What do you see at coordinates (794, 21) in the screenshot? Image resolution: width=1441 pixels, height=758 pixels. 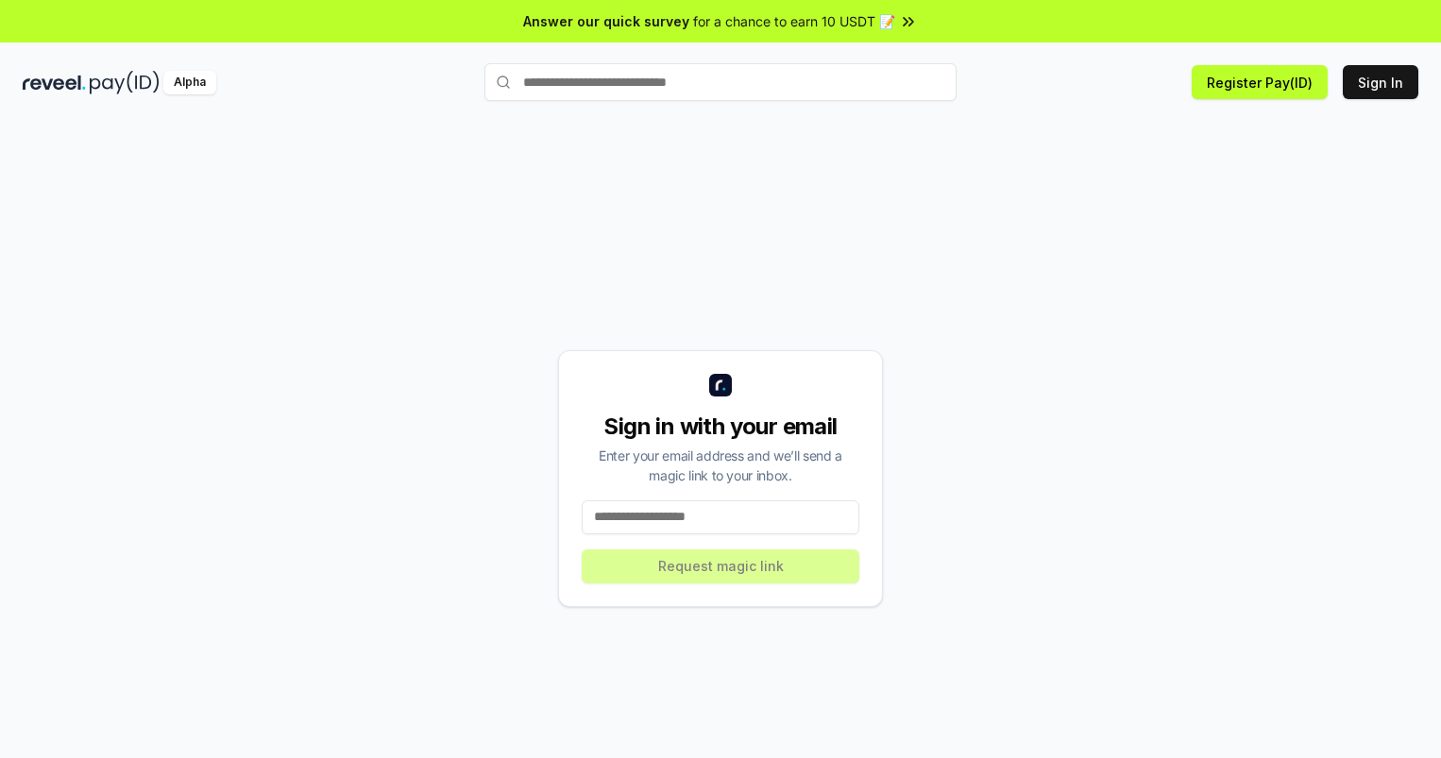 I see `span: for a chance to earn 10 USDT 📝` at bounding box center [794, 21].